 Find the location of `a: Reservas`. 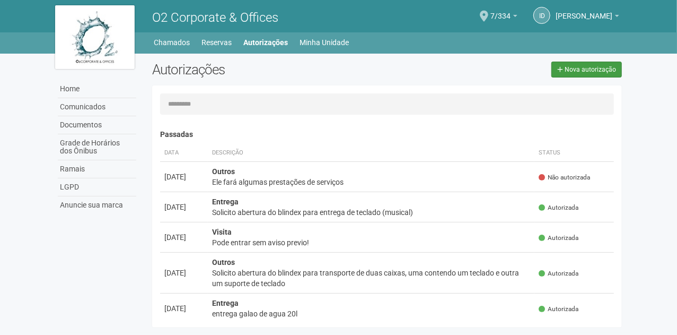

a: Reservas is located at coordinates (217, 42).